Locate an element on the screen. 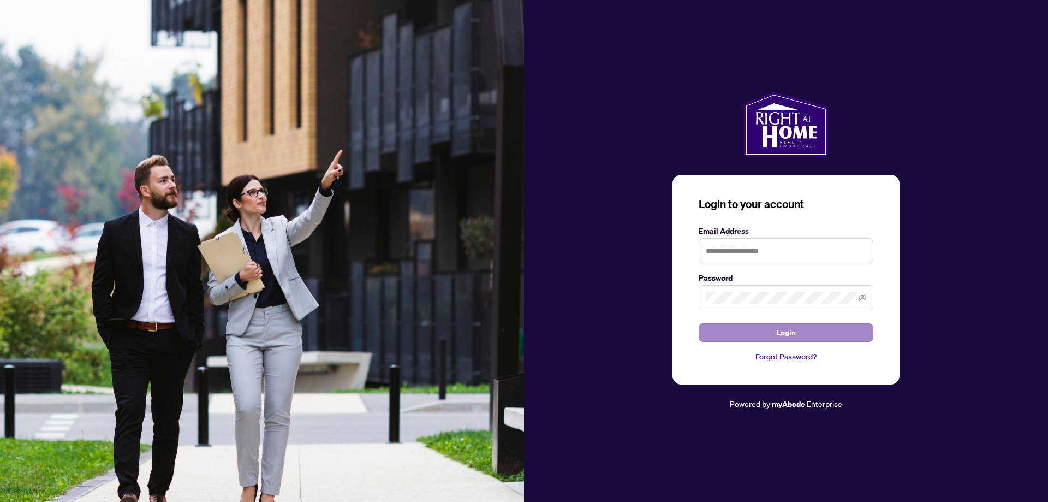  span: Enterprise is located at coordinates (824, 403).